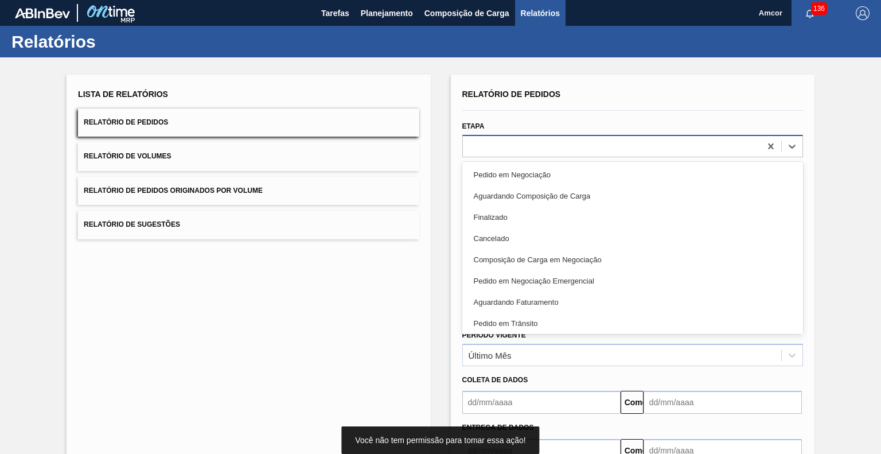 The height and width of the screenshot is (454, 881). I want to click on div: Pedido em Negociação Emergencial, so click(633, 281).